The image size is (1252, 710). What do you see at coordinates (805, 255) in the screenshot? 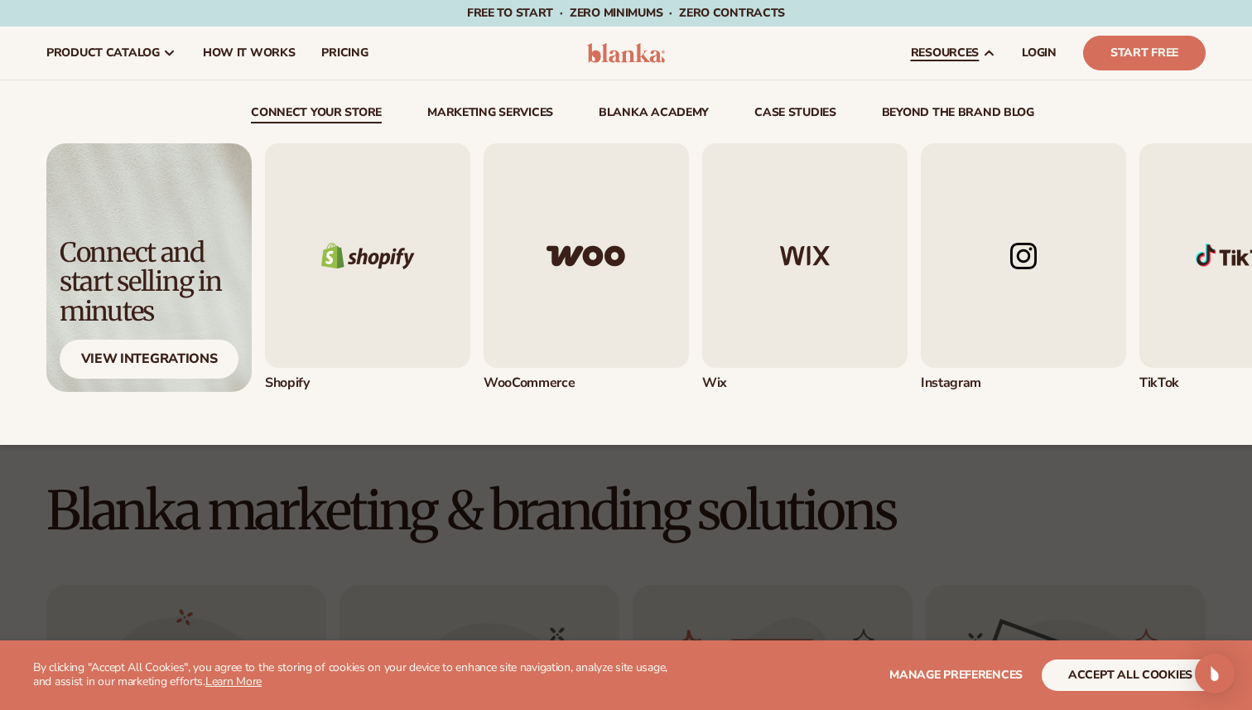
I see `img: Wix logo.` at bounding box center [805, 255].